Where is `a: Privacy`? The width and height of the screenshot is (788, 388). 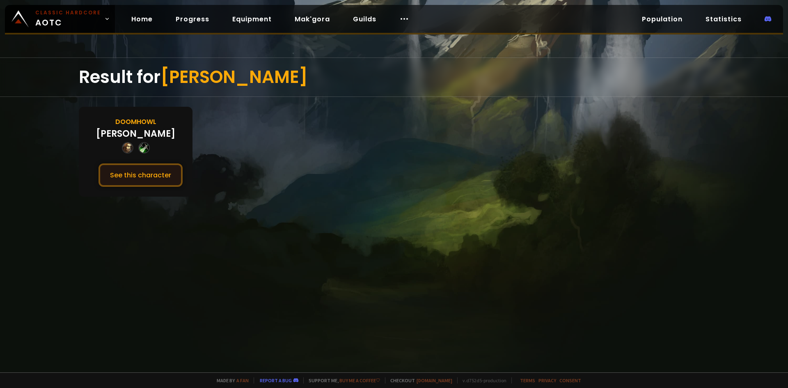 a: Privacy is located at coordinates (547, 380).